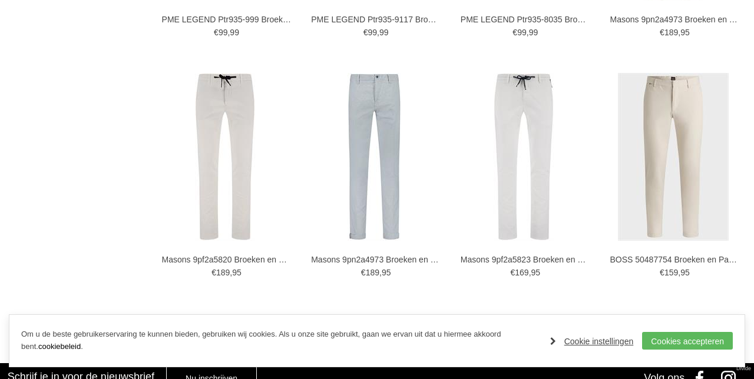 The width and height of the screenshot is (754, 379). Describe the element at coordinates (687, 341) in the screenshot. I see `a: Cookies accepteren` at that location.